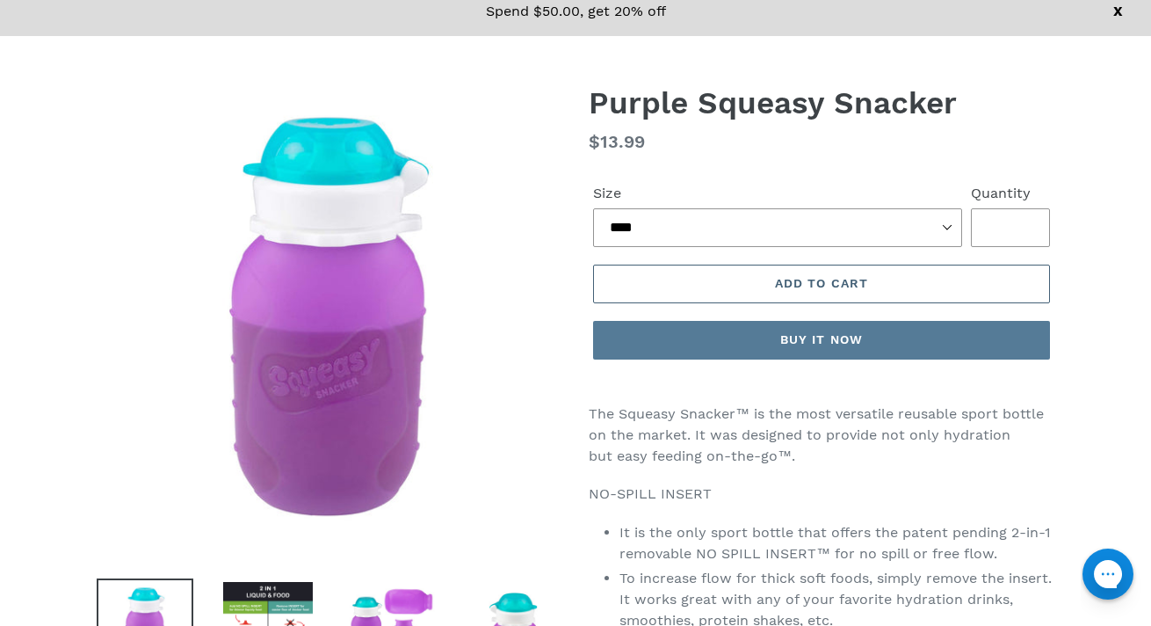  Describe the element at coordinates (1118, 11) in the screenshot. I see `a: X` at that location.